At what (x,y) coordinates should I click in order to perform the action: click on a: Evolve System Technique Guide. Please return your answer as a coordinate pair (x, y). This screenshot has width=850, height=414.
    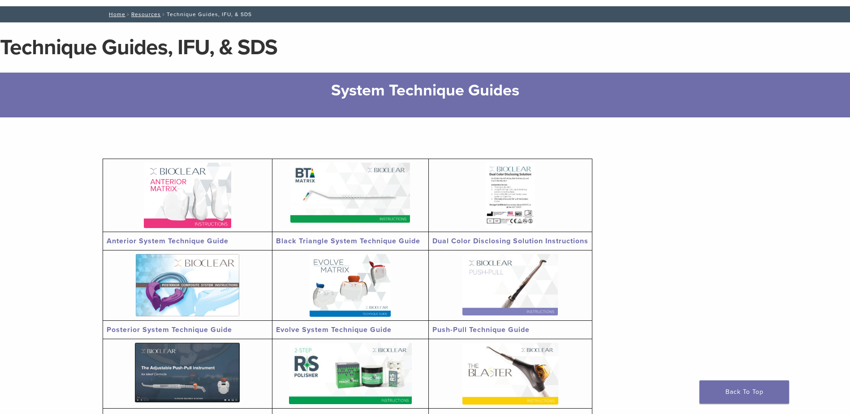
    Looking at the image, I should click on (334, 330).